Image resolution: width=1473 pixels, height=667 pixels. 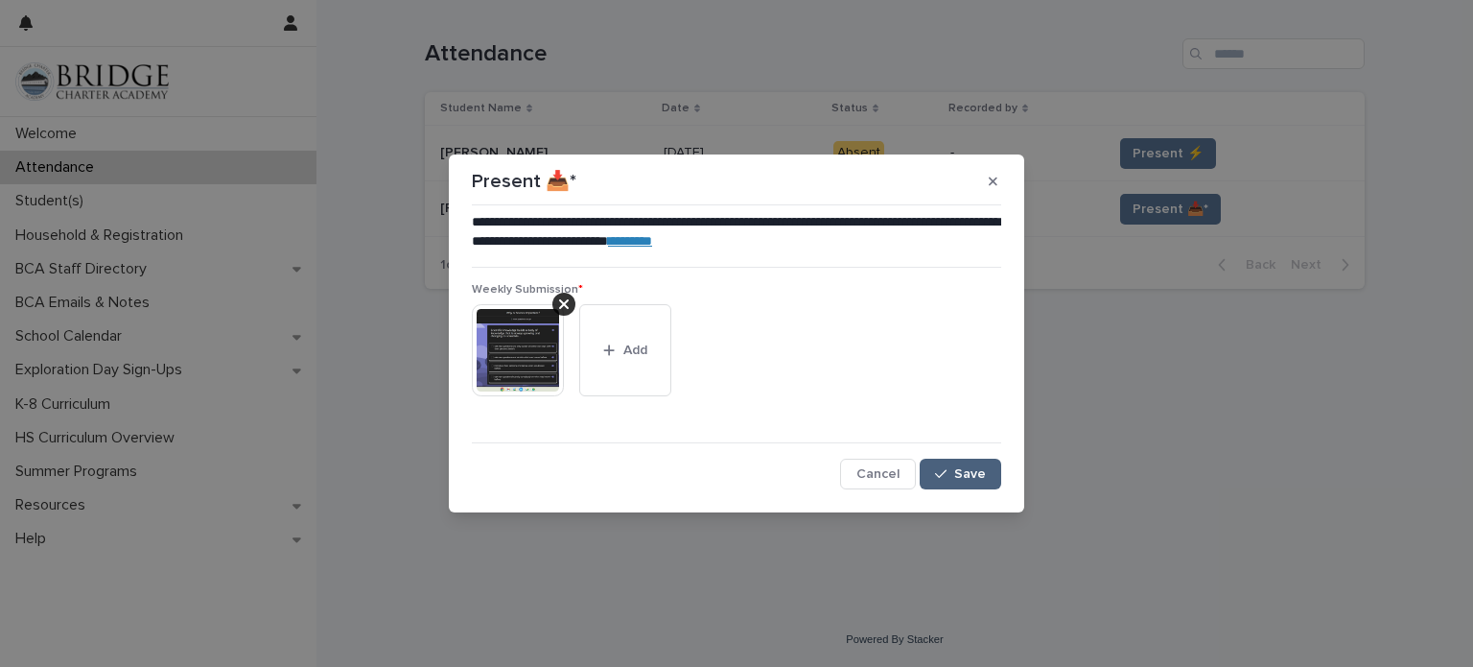 What do you see at coordinates (878, 474) in the screenshot?
I see `button: Cancel` at bounding box center [878, 474].